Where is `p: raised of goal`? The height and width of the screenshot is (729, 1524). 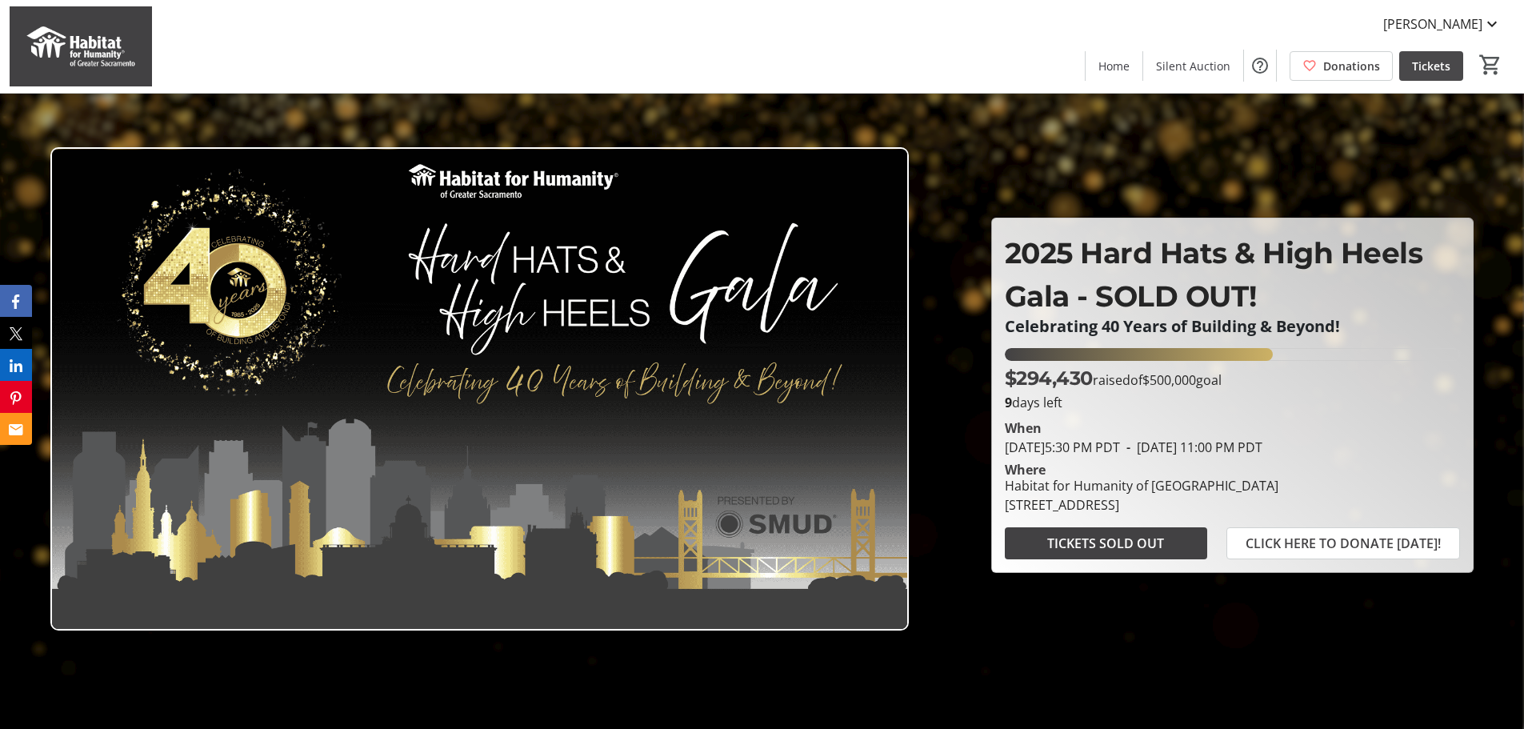 p: raised of goal is located at coordinates (1113, 378).